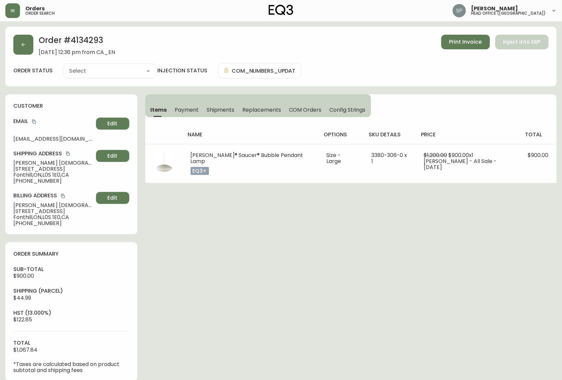 The image size is (562, 380). What do you see at coordinates (261, 110) in the screenshot?
I see `span: Replacements` at bounding box center [261, 110].